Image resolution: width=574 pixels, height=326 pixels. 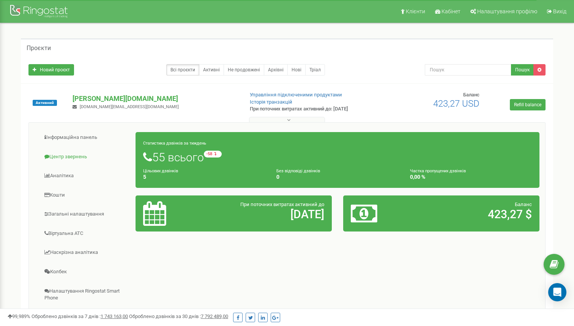 What do you see at coordinates (297, 70) in the screenshot?
I see `a: Нові` at bounding box center [297, 70].